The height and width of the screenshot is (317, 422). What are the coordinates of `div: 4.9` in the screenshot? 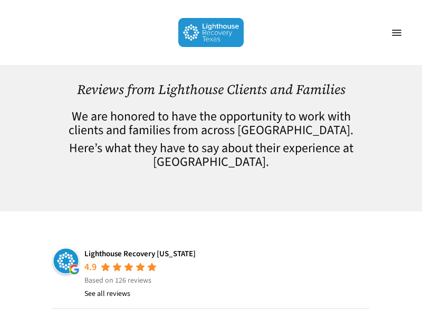 It's located at (90, 267).